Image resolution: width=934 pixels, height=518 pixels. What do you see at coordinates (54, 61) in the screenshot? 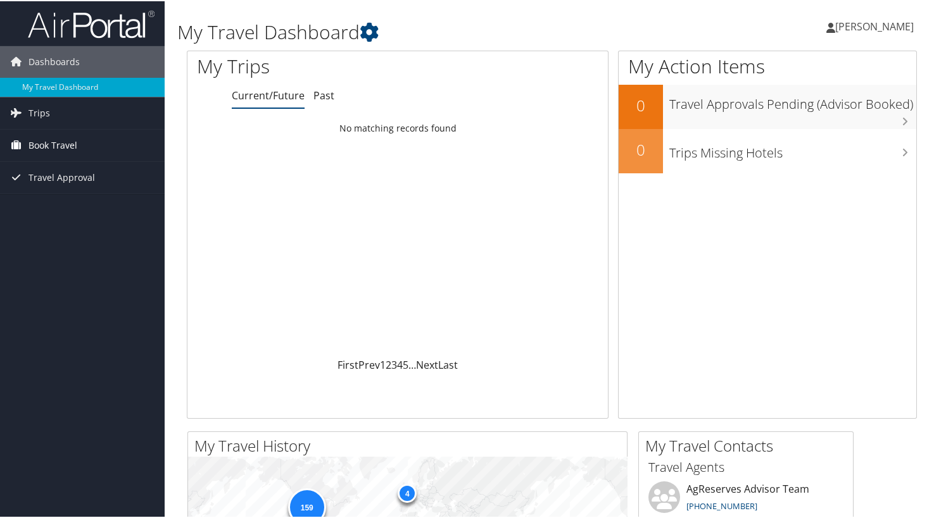
I see `span: Dashboards` at bounding box center [54, 61].